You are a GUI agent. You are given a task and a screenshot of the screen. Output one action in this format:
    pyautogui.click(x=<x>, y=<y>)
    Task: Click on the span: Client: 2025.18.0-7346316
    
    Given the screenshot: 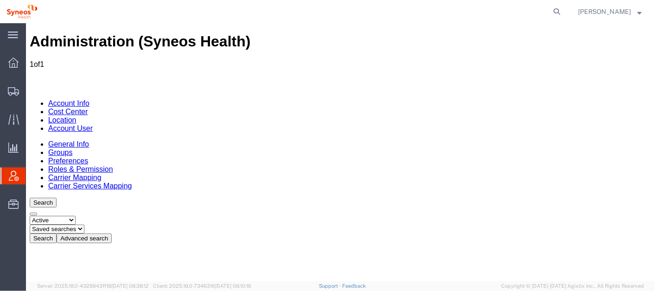 What is the action you would take?
    pyautogui.click(x=202, y=285)
    